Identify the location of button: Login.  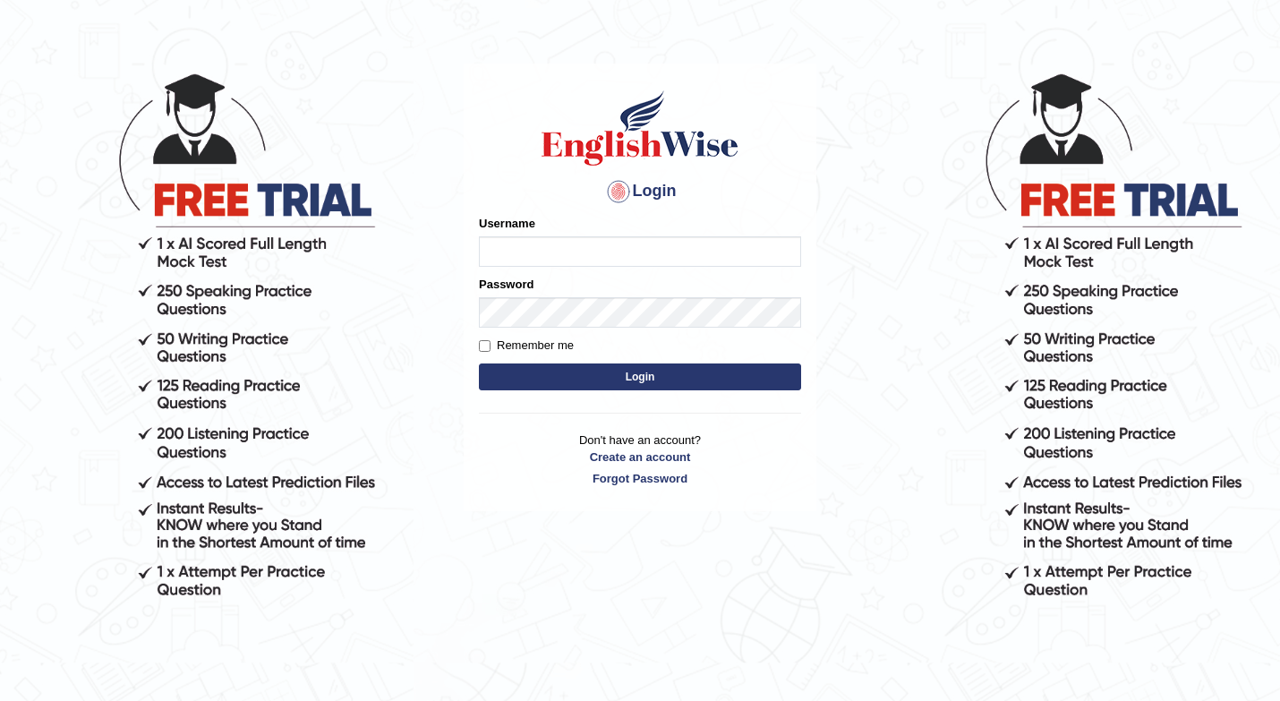
(640, 377).